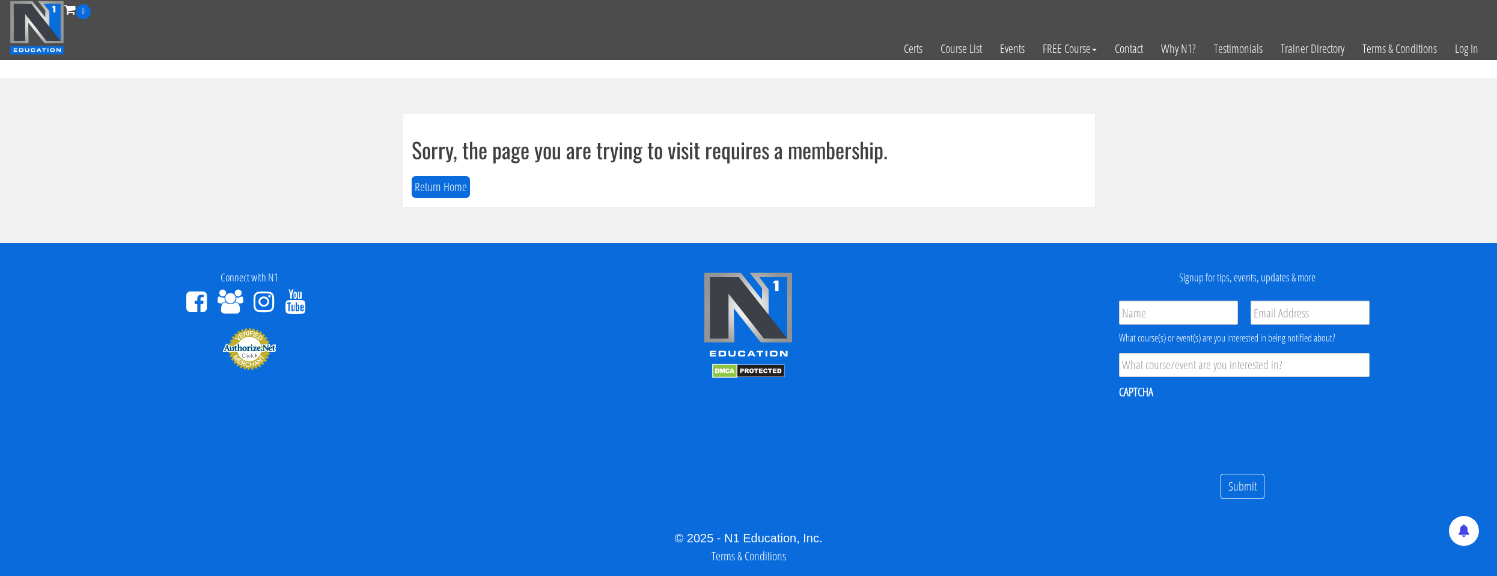  I want to click on div: © 2025 - N1 Education, Inc., so click(748, 538).